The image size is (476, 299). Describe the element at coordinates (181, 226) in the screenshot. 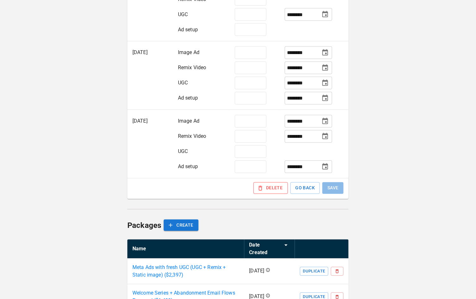

I see `button: CREATE` at that location.